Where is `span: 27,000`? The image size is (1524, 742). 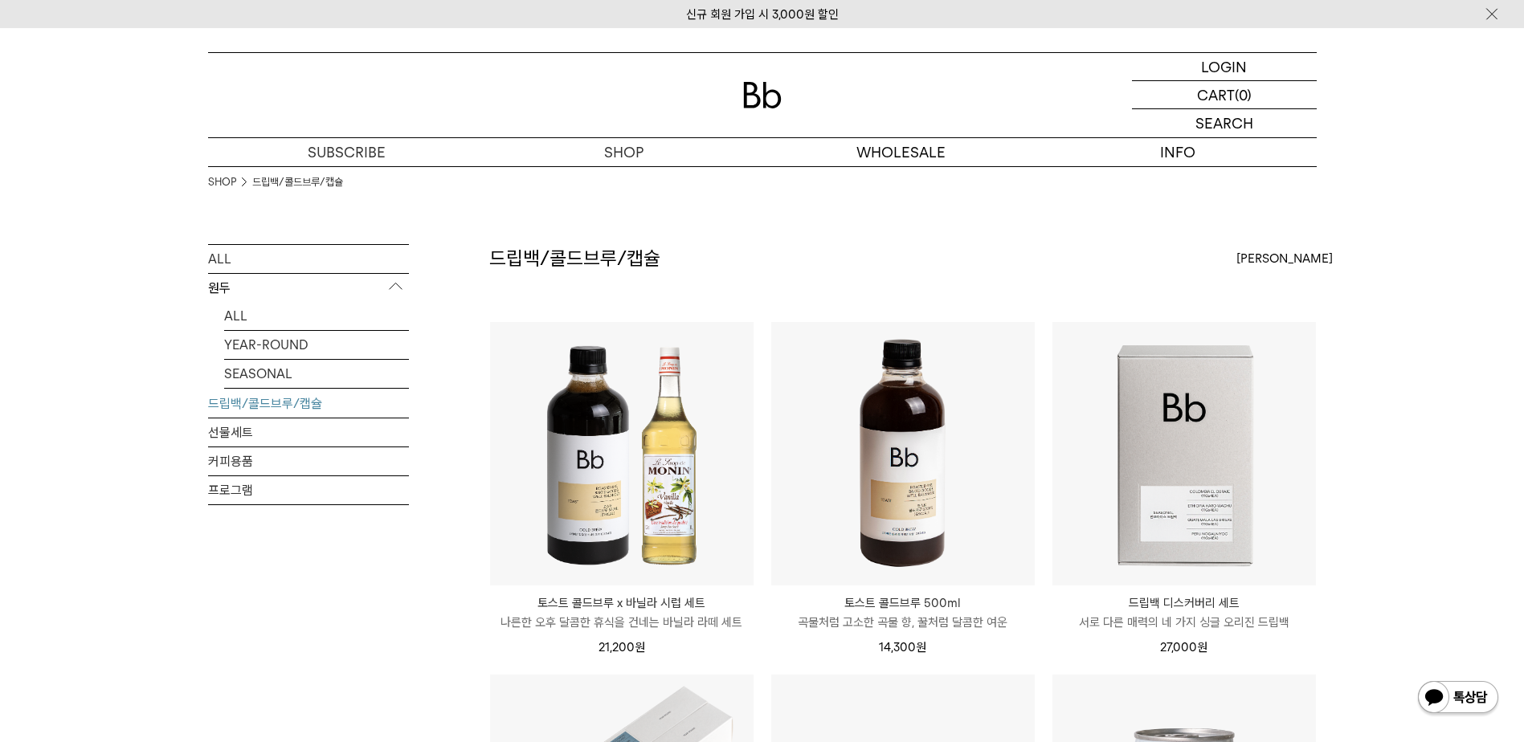 span: 27,000 is located at coordinates (1183, 647).